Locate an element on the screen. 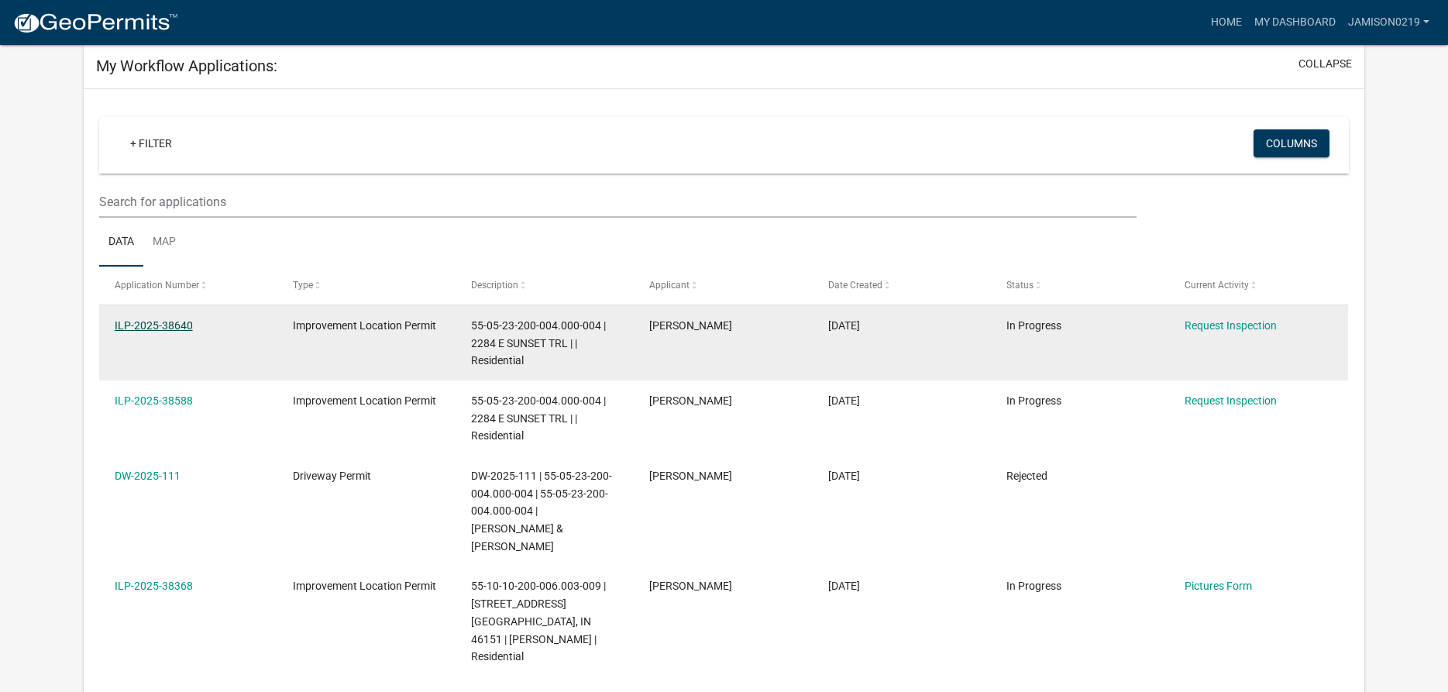 The image size is (1448, 692). span: DW-2025-111 | 55-05-23-200-004.000-004 | 55-05-23-200-004.000-004 | SHANAHAN BRIAN K & BORUFF-SHA... is located at coordinates (542, 511).